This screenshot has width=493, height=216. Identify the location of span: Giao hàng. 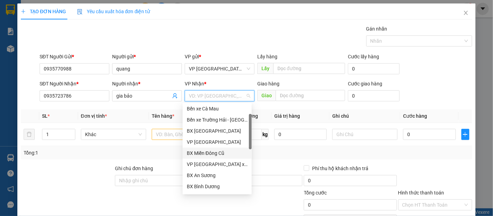
(268, 84).